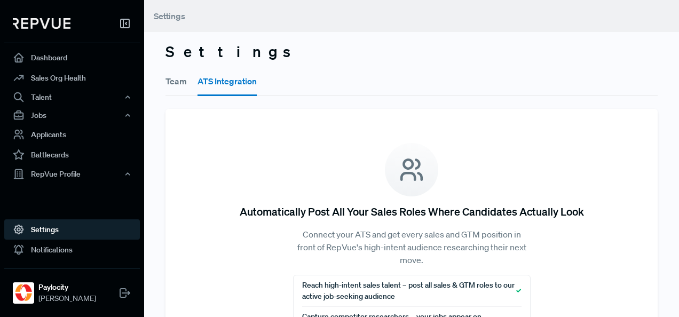  What do you see at coordinates (72, 250) in the screenshot?
I see `a: Notifications` at bounding box center [72, 250].